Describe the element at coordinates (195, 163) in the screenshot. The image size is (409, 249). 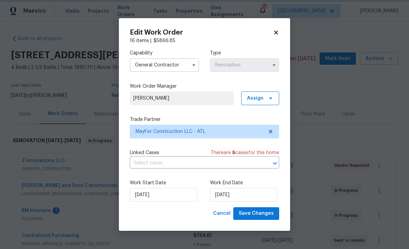
I see `input: Select cases` at that location.